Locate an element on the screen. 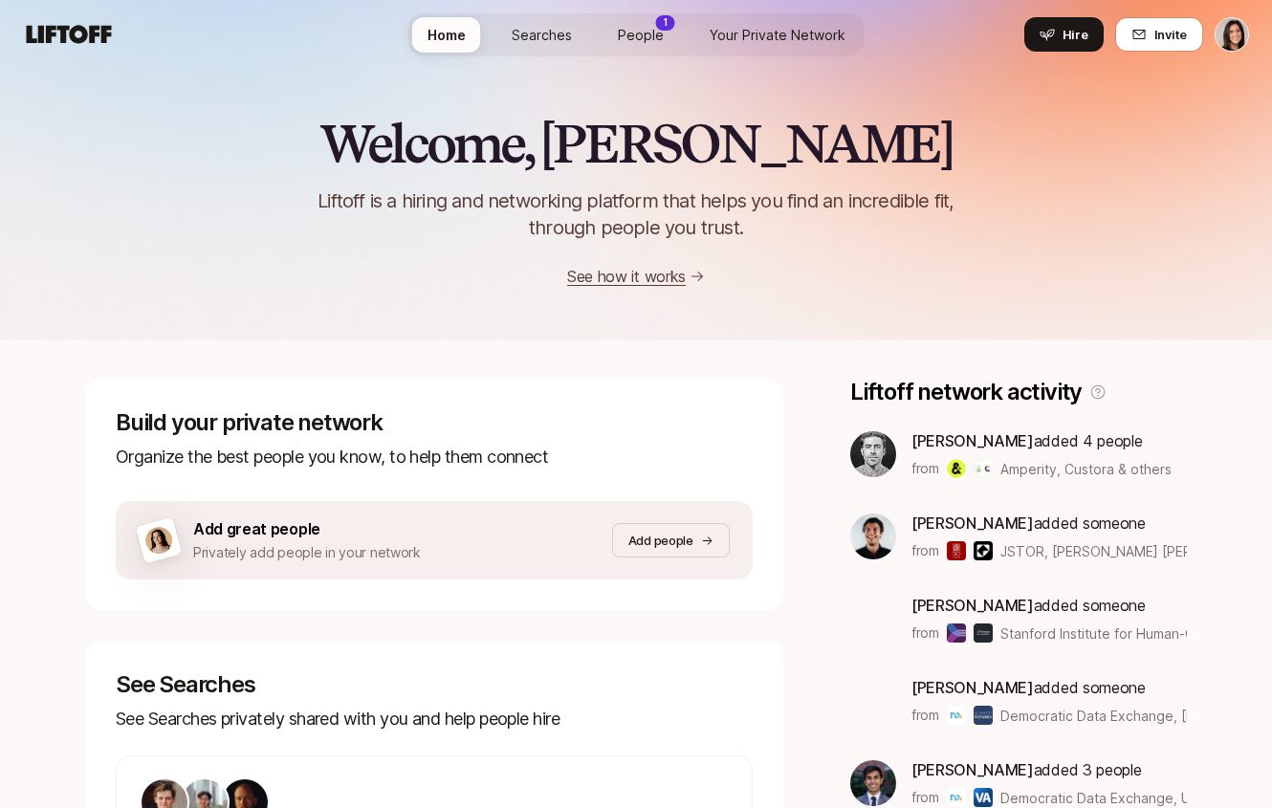 The width and height of the screenshot is (1272, 808). button: Invite is located at coordinates (1159, 34).